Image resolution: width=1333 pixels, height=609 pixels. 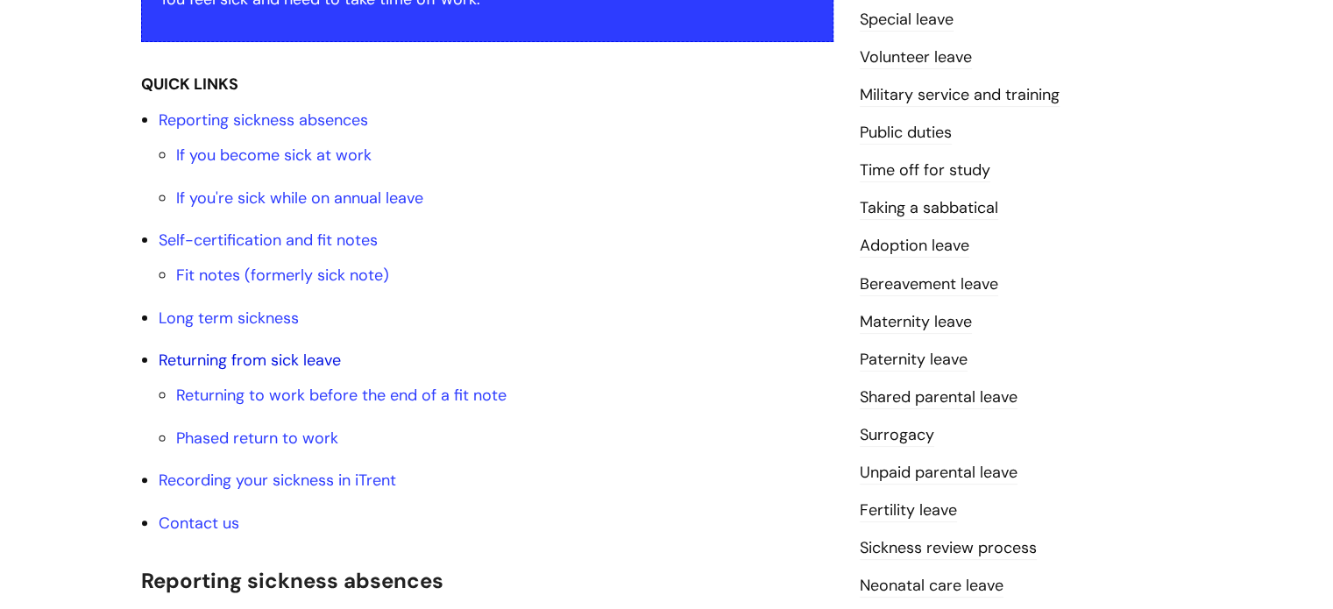 I want to click on span: Reporting sickness absences, so click(x=292, y=580).